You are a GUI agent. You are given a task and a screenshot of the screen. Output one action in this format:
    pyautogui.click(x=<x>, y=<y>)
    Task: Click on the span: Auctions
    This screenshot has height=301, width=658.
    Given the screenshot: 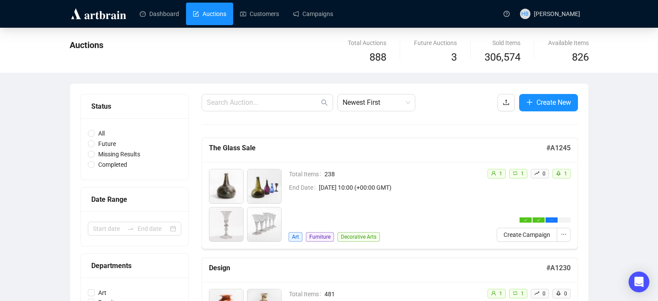 What is the action you would take?
    pyautogui.click(x=87, y=45)
    